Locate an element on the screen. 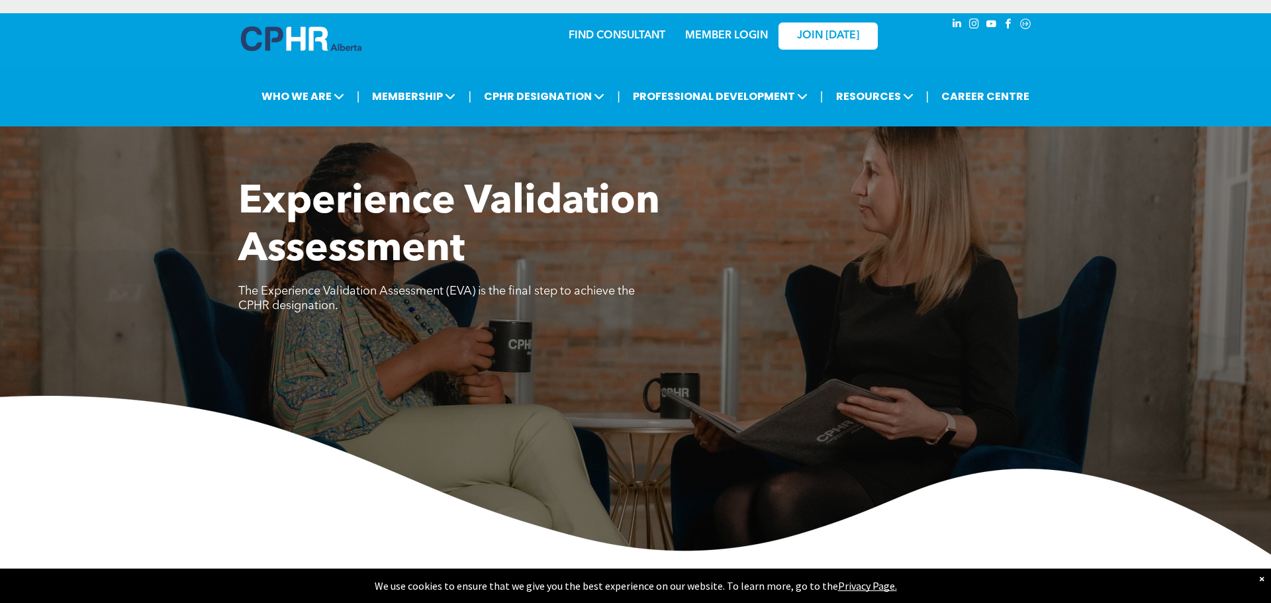  span: PROFESSIONAL DEVELOPMENT is located at coordinates (720, 96).